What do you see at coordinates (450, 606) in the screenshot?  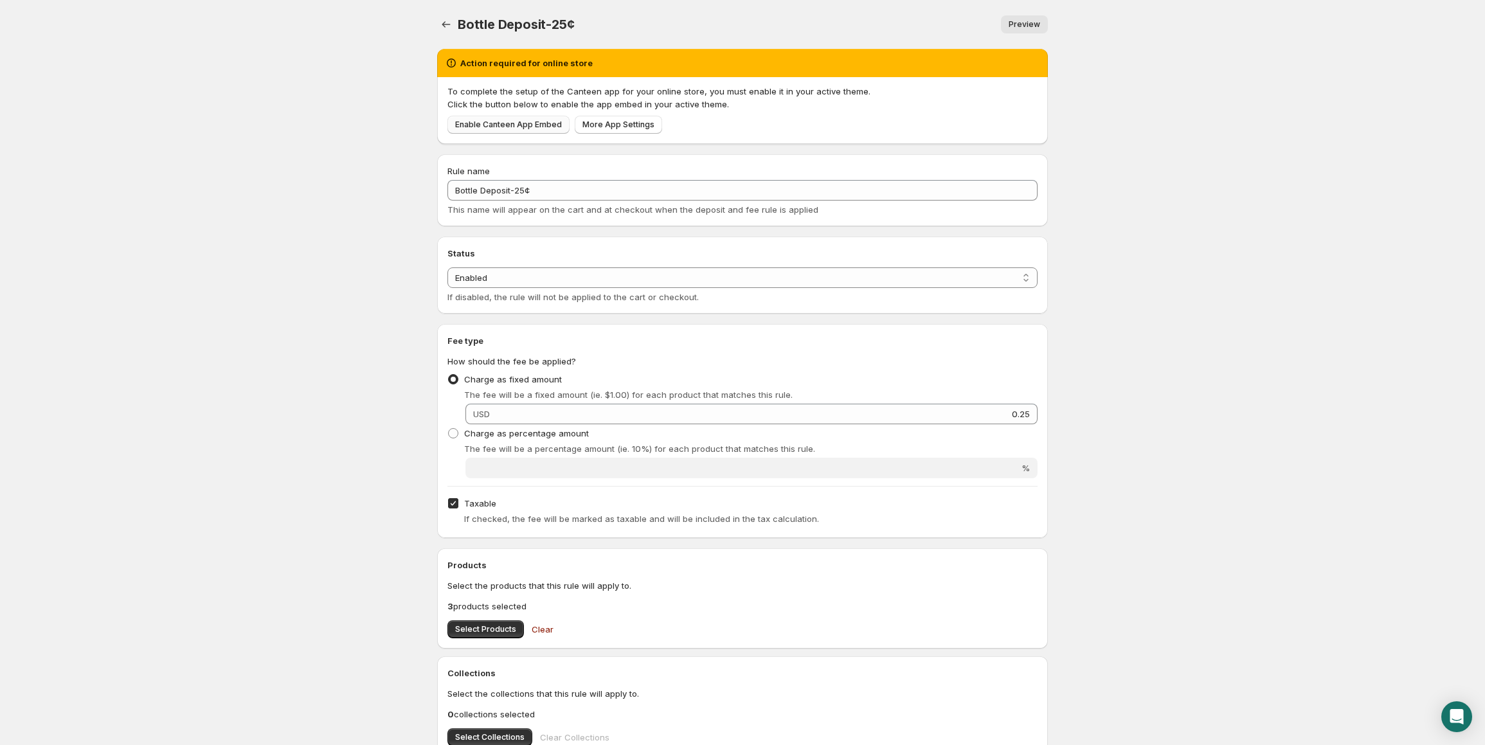 I see `b: 3` at bounding box center [450, 606].